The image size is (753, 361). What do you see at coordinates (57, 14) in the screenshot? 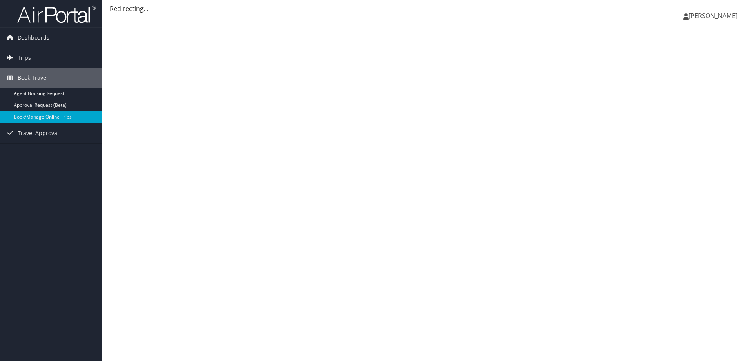
I see `img: airportal-logo.png` at bounding box center [57, 14].